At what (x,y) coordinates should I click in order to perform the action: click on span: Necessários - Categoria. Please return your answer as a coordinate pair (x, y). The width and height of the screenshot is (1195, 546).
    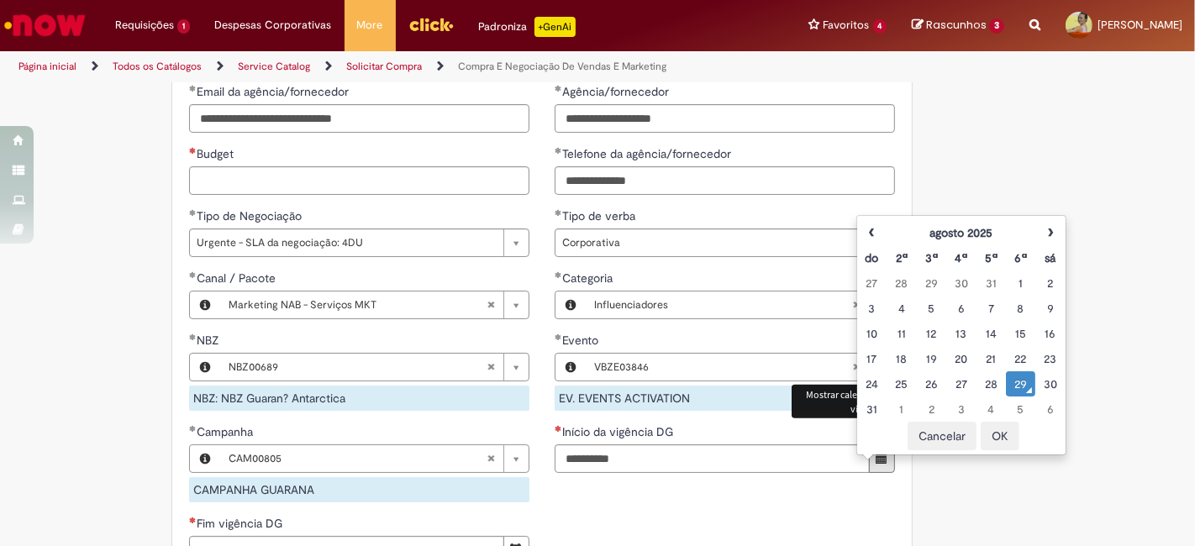
    Looking at the image, I should click on (589, 278).